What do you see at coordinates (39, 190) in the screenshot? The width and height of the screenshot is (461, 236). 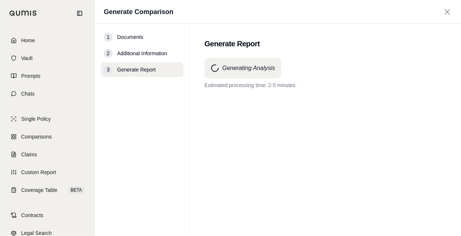 I see `span: Coverage Table` at bounding box center [39, 190].